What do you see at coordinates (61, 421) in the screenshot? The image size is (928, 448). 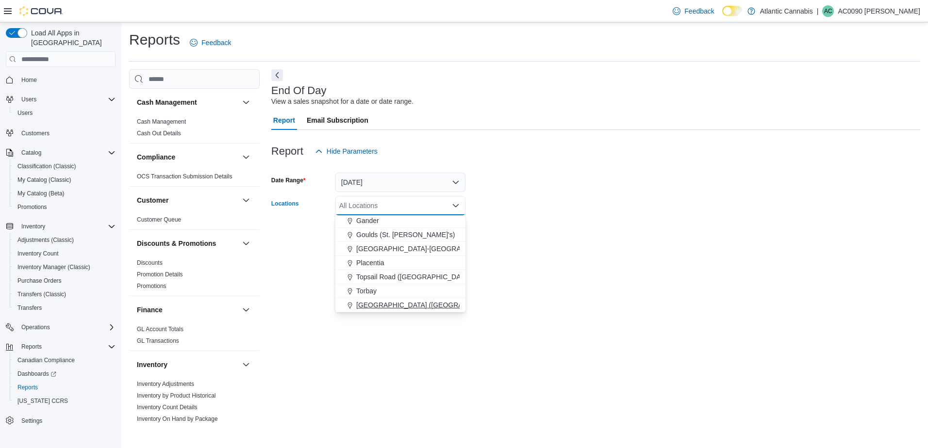 I see `button: Settings` at bounding box center [61, 421].